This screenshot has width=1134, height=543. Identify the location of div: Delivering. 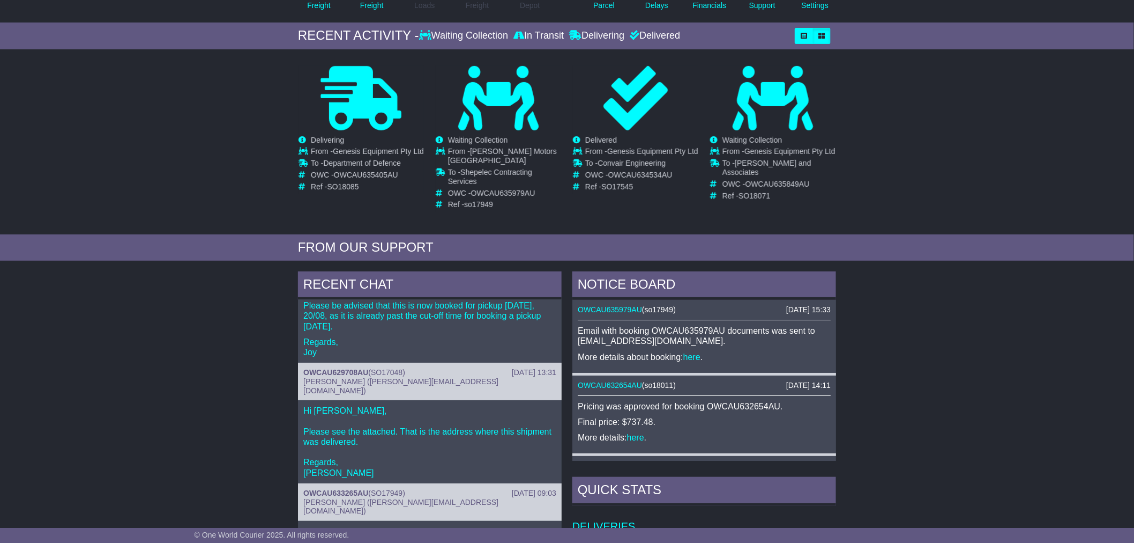
(597, 36).